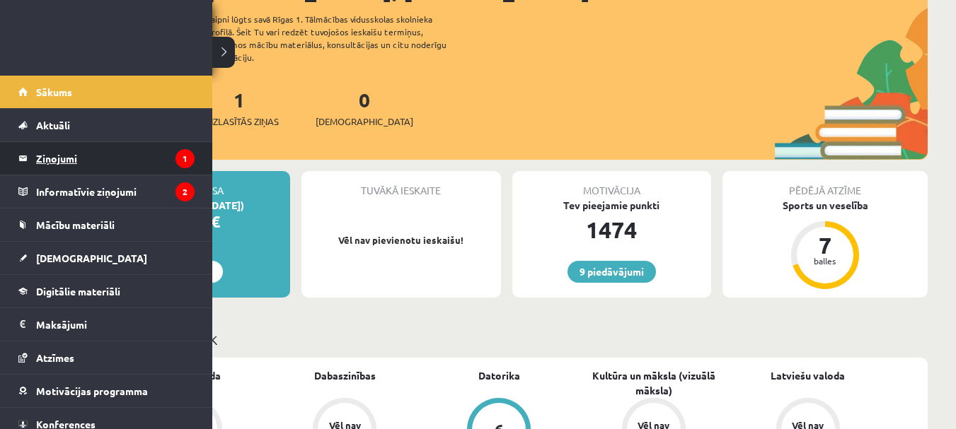 This screenshot has width=956, height=429. I want to click on a: Kultūra un māksla (vizuālā māksla), so click(654, 383).